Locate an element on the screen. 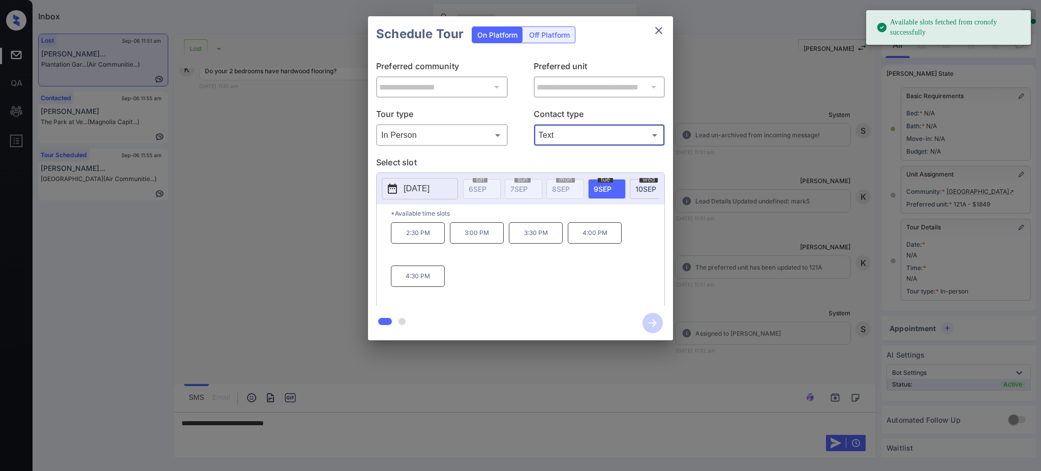  p: Select slot is located at coordinates (520, 164).